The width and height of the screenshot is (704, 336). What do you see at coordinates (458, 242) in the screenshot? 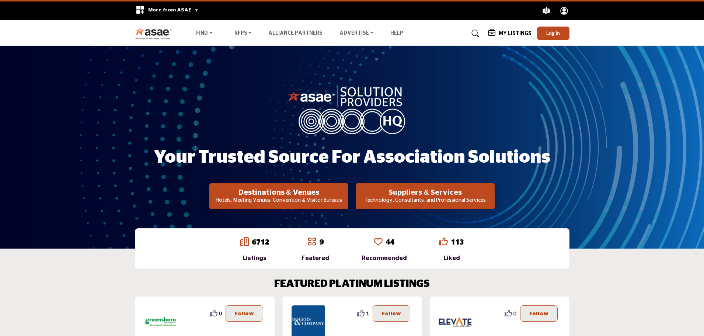
I see `a: 113` at bounding box center [458, 242].